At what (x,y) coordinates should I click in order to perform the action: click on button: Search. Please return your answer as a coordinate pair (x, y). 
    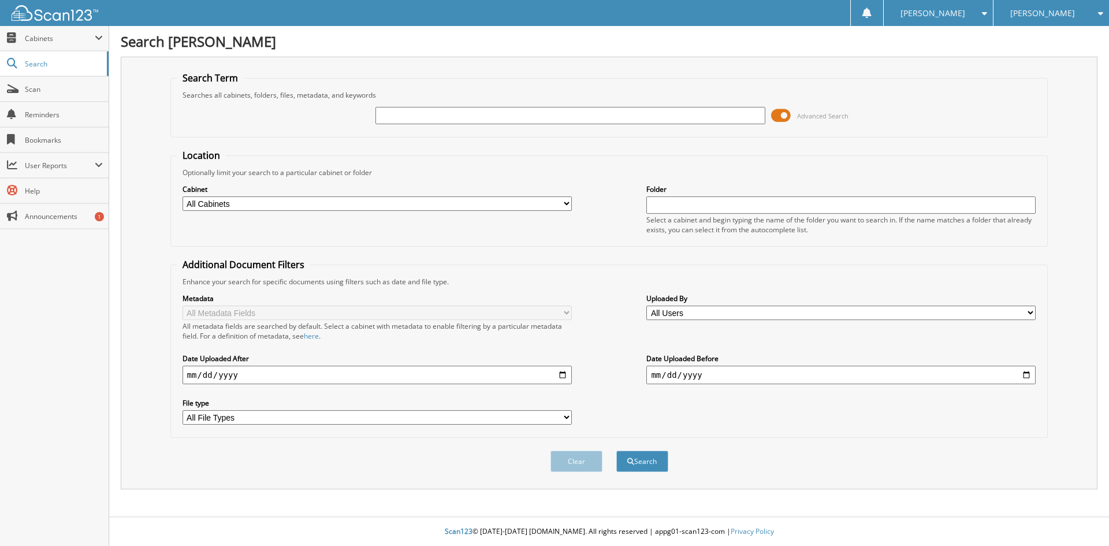
    Looking at the image, I should click on (642, 461).